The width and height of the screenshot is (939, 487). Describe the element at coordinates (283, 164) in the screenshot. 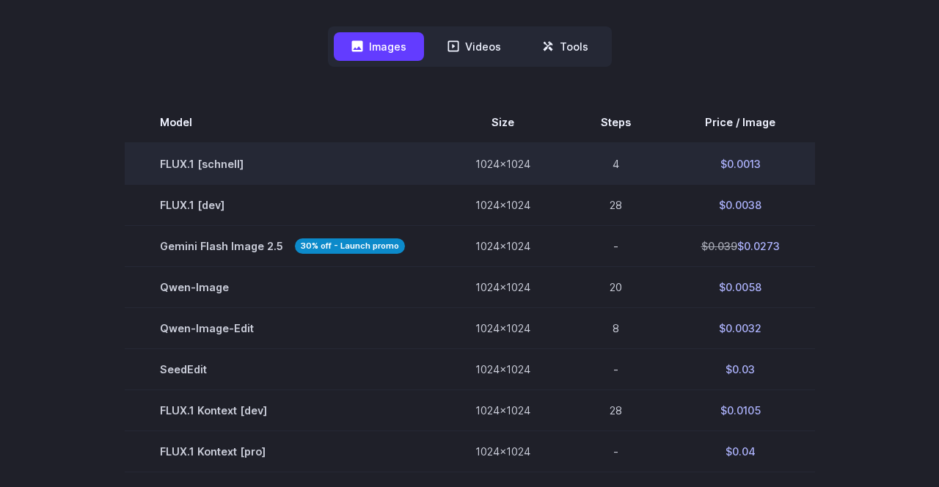

I see `td: FLUX.1 [schnell]` at that location.